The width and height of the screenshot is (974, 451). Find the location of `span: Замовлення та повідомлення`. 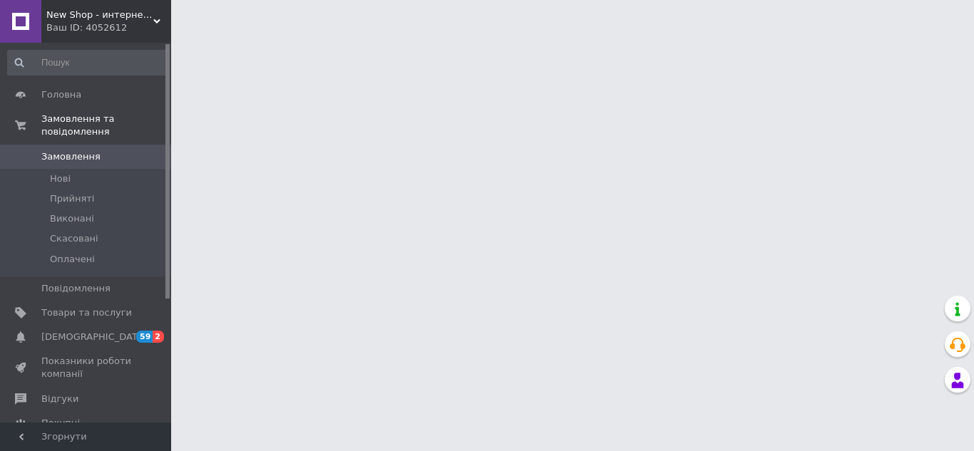

span: Замовлення та повідомлення is located at coordinates (106, 125).